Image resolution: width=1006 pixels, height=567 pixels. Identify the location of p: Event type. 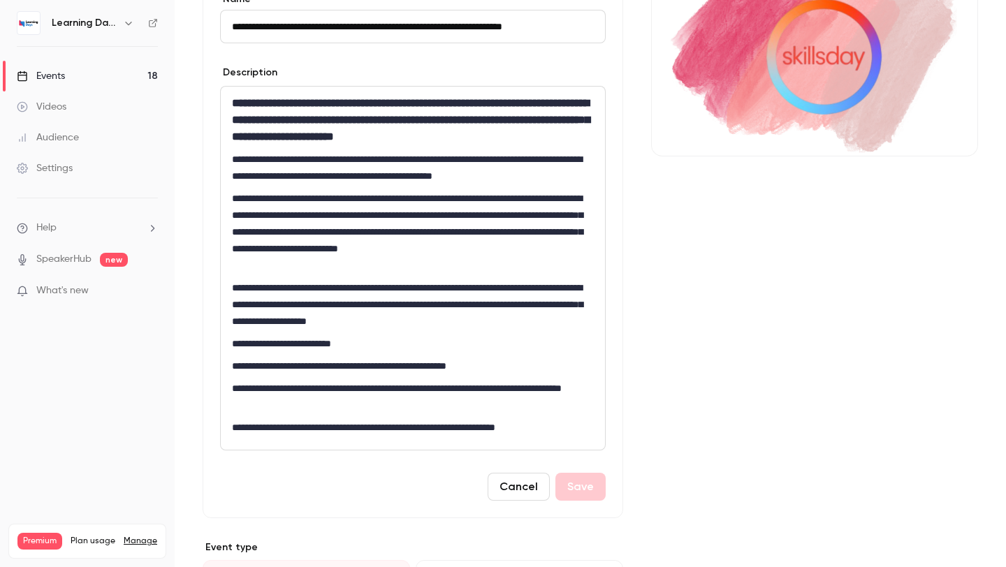
(413, 548).